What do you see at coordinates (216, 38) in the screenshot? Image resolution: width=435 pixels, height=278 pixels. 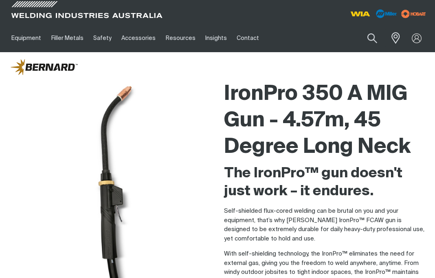 I see `a: Insights` at bounding box center [216, 38].